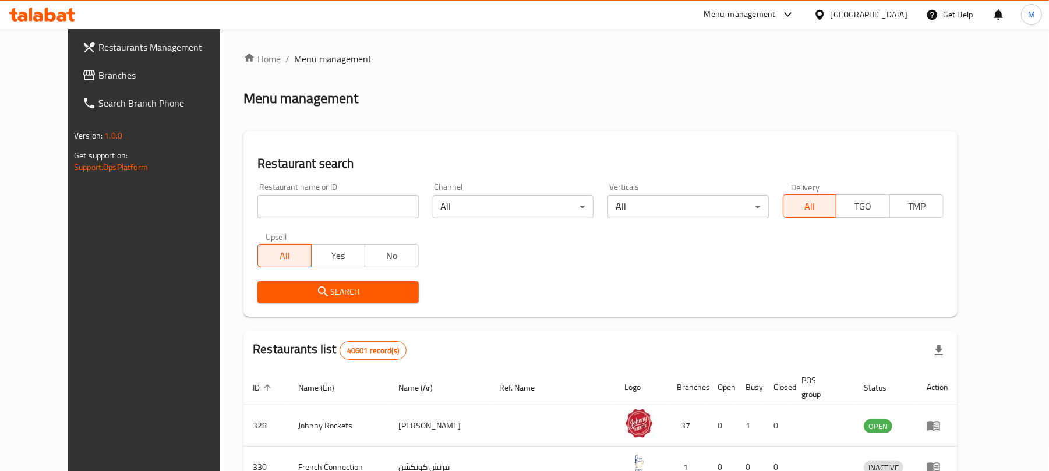 The width and height of the screenshot is (1049, 471). Describe the element at coordinates (300, 98) in the screenshot. I see `h2: Menu management` at that location.